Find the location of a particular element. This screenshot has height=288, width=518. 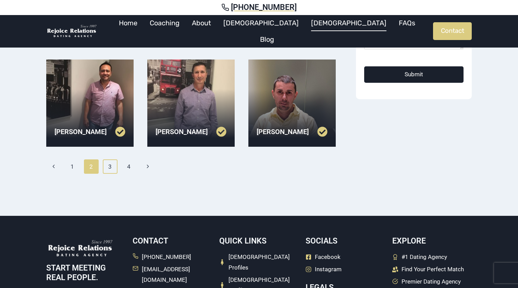

h5: START MEETING REAL PEOPLE. is located at coordinates (86, 273).